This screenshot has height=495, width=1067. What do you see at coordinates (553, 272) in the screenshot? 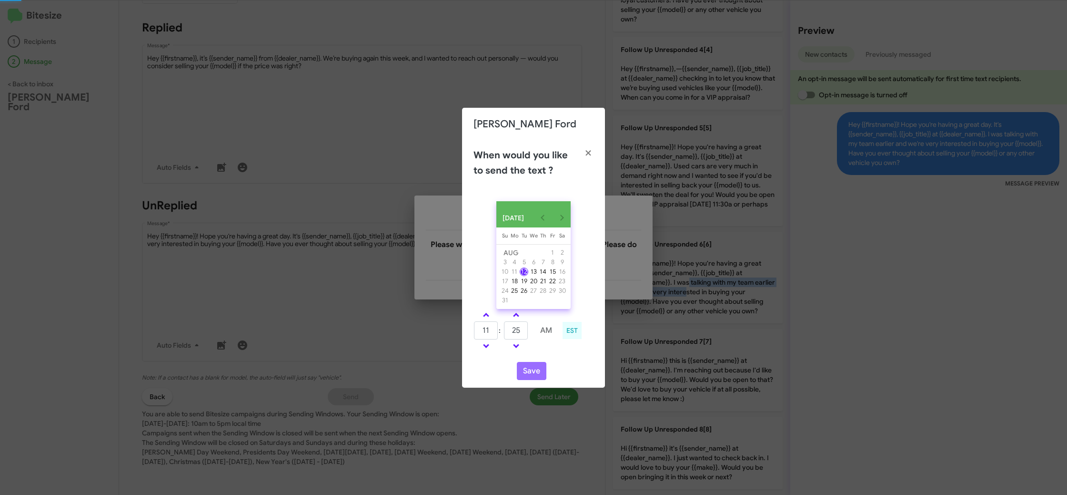
I see `button: August 15, 2025` at bounding box center [553, 272].